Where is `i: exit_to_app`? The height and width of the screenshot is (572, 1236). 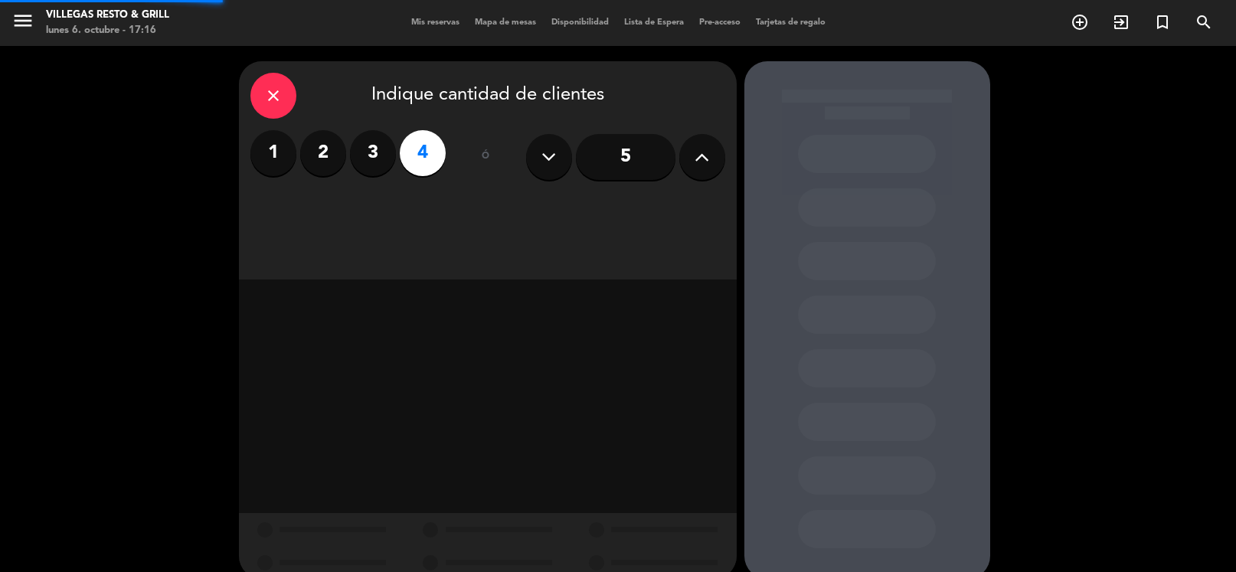 i: exit_to_app is located at coordinates (1121, 22).